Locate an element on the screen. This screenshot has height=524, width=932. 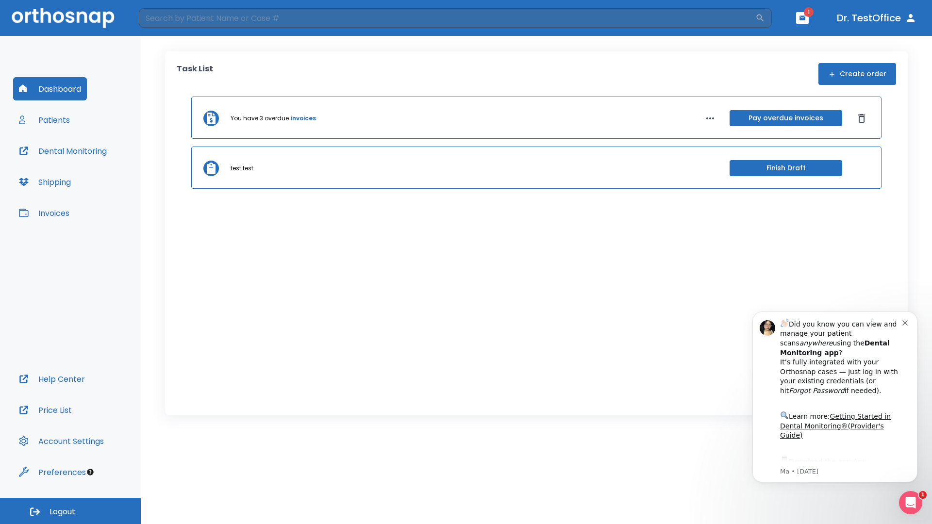
a: App Store is located at coordinates (85, 169).